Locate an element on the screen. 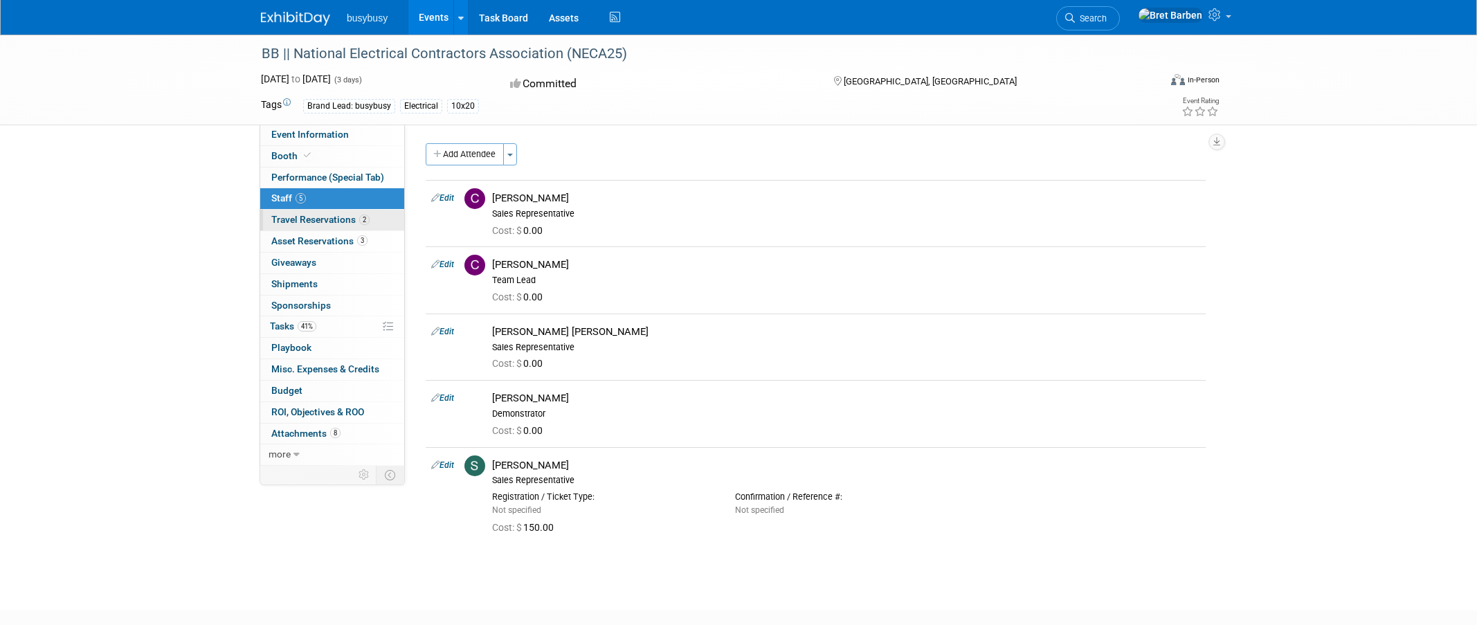 This screenshot has height=625, width=1477. span: Tasks is located at coordinates (293, 326).